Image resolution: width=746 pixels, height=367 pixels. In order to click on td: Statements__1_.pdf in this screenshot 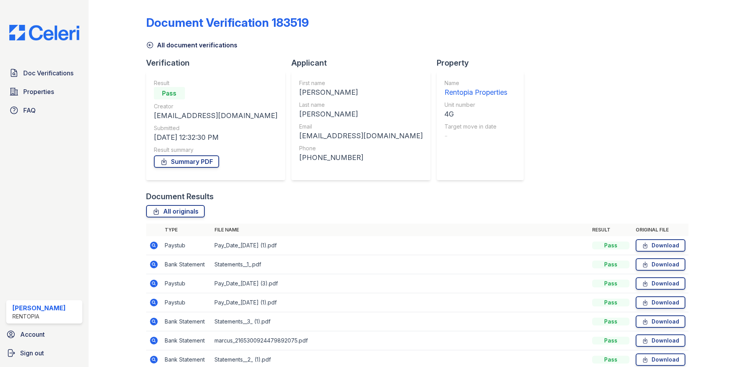, I will do `click(400, 264)`.